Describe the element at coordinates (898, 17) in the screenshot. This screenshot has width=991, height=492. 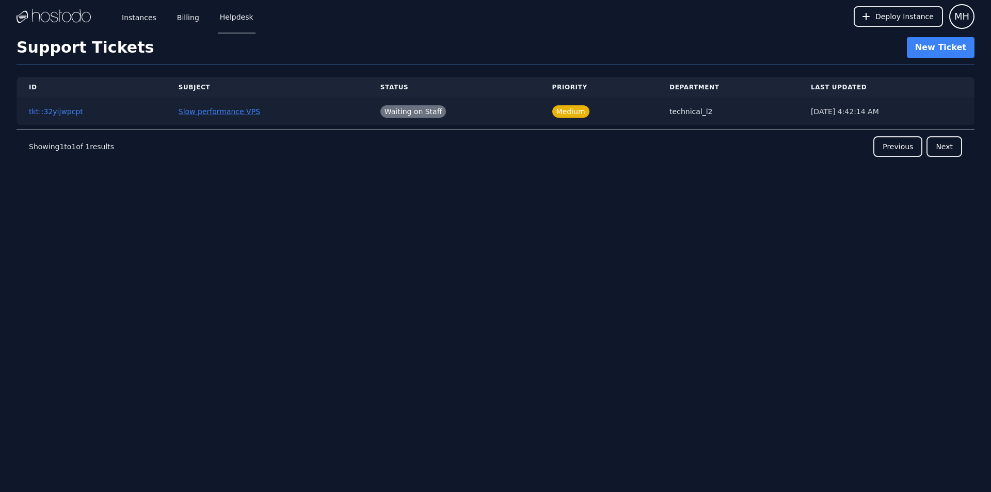
I see `button: Deploy Instance` at that location.